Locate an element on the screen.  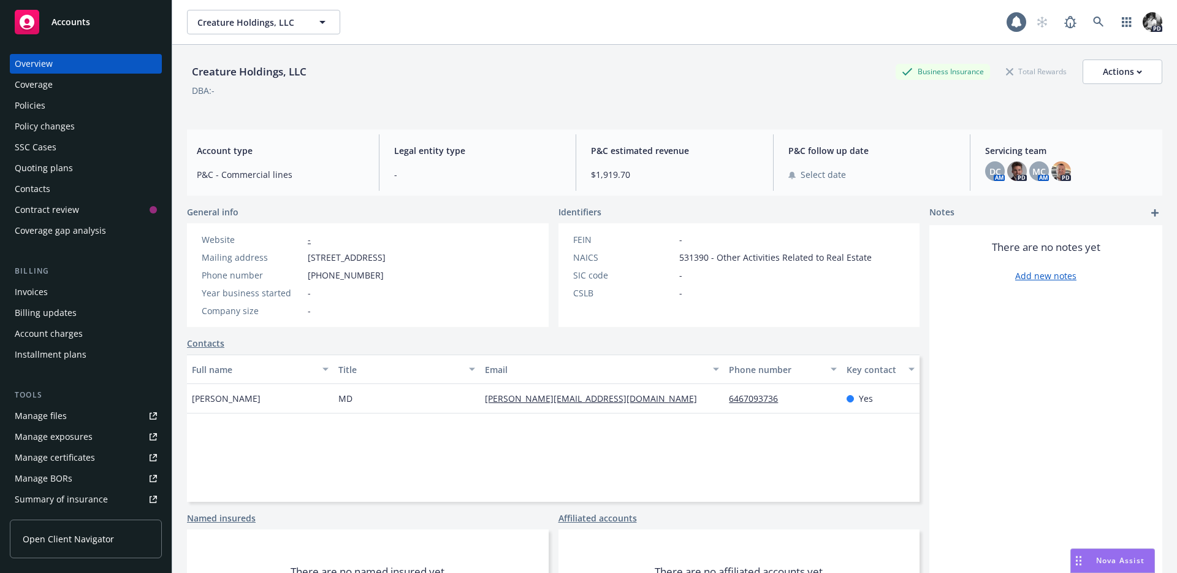
div: Actions is located at coordinates (1122, 72).